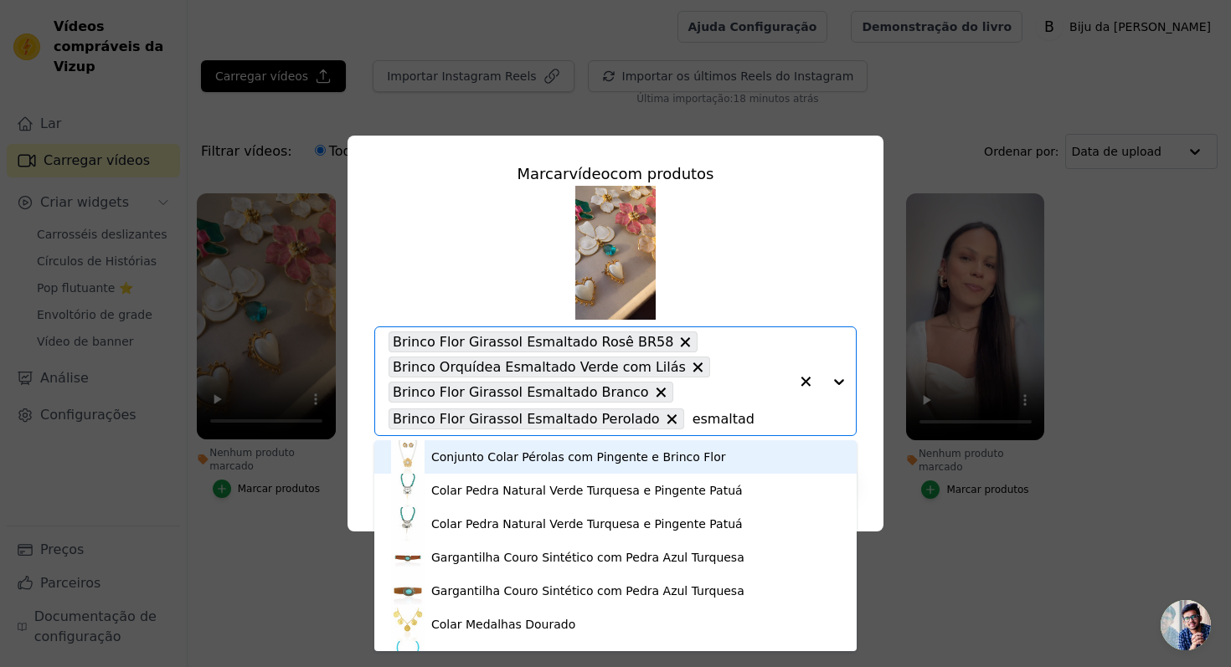  I want to click on font: Brinco Flor Girassol Esmaltado Rosê BR58, so click(532, 342).